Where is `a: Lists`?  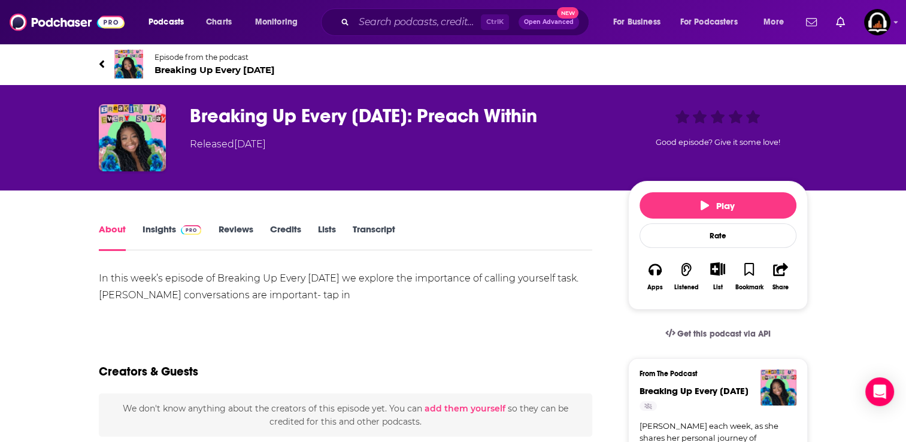 a: Lists is located at coordinates (326, 237).